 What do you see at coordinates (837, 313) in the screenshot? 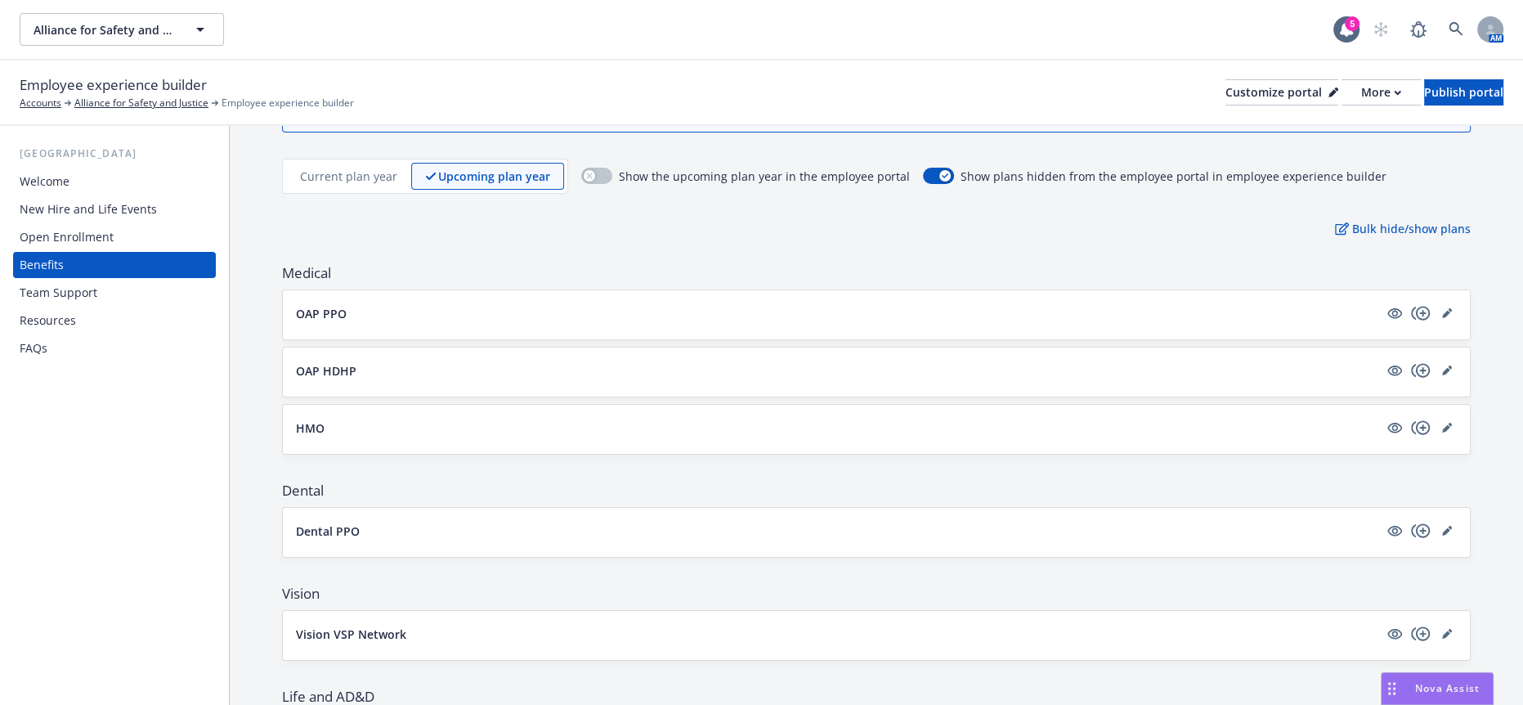
I see `button: OAP PPO` at bounding box center [837, 313].